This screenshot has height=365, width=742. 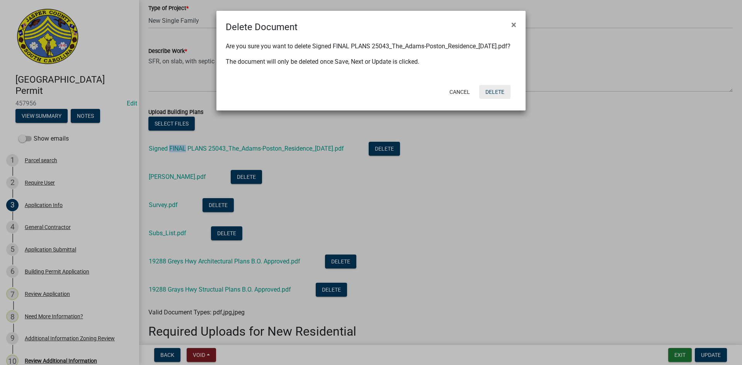 I want to click on p: The document will only be deleted once Save, Next or Update is clicked., so click(x=371, y=62).